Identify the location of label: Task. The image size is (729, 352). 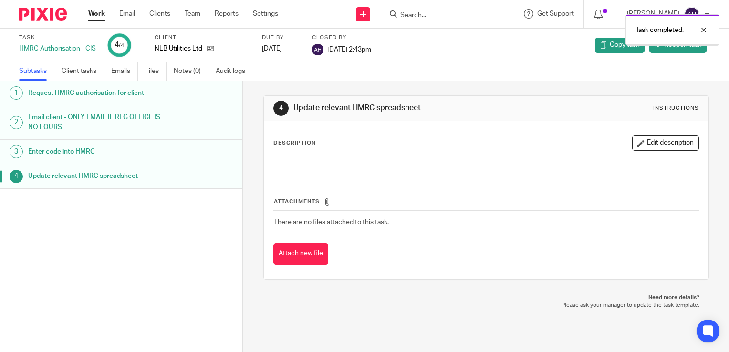
(57, 38).